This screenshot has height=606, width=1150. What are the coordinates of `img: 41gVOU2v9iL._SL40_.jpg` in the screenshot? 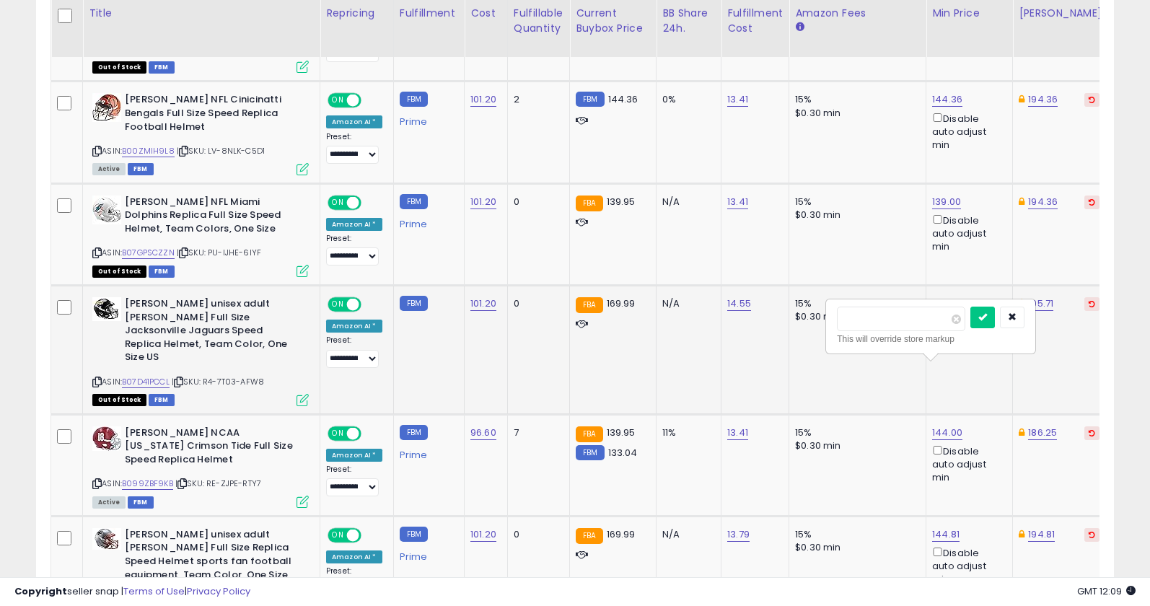 It's located at (107, 210).